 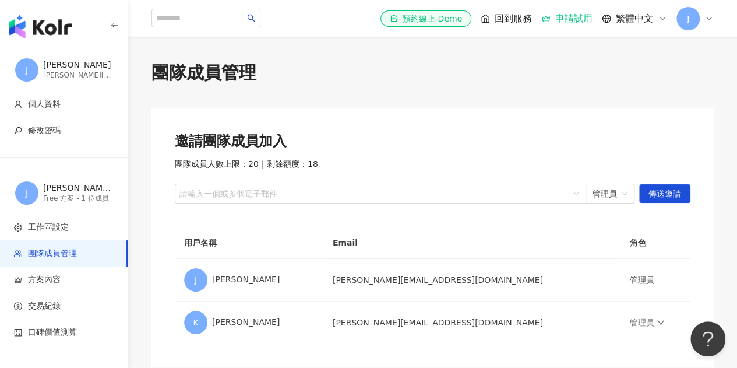 I want to click on a: 管理員, so click(x=648, y=322).